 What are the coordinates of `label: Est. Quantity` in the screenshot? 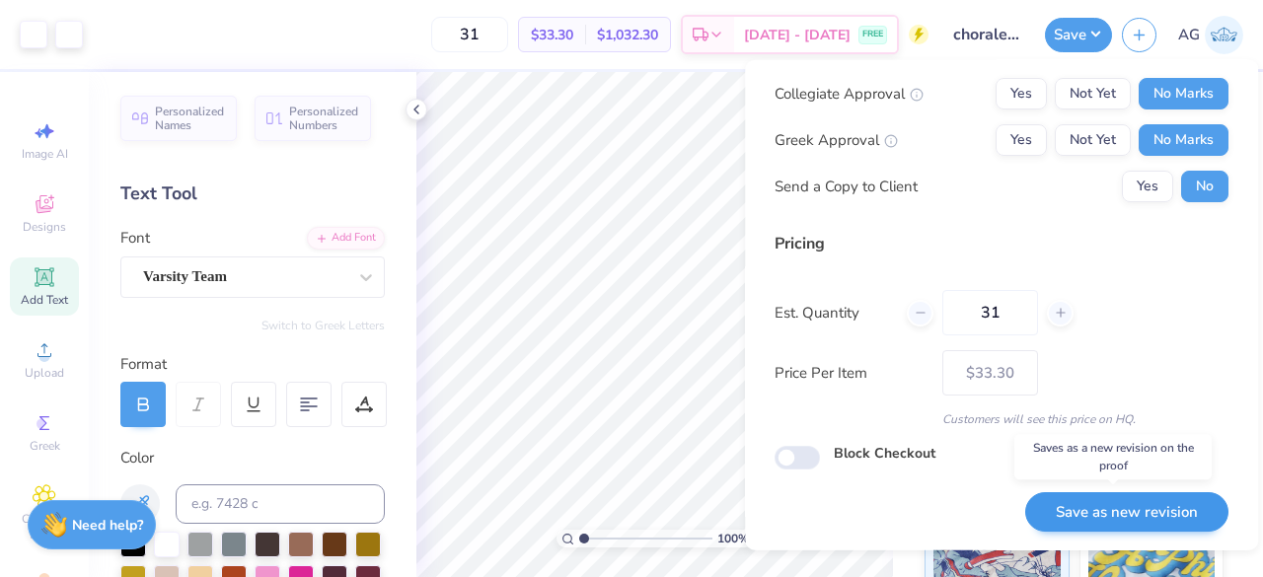 It's located at (833, 312).